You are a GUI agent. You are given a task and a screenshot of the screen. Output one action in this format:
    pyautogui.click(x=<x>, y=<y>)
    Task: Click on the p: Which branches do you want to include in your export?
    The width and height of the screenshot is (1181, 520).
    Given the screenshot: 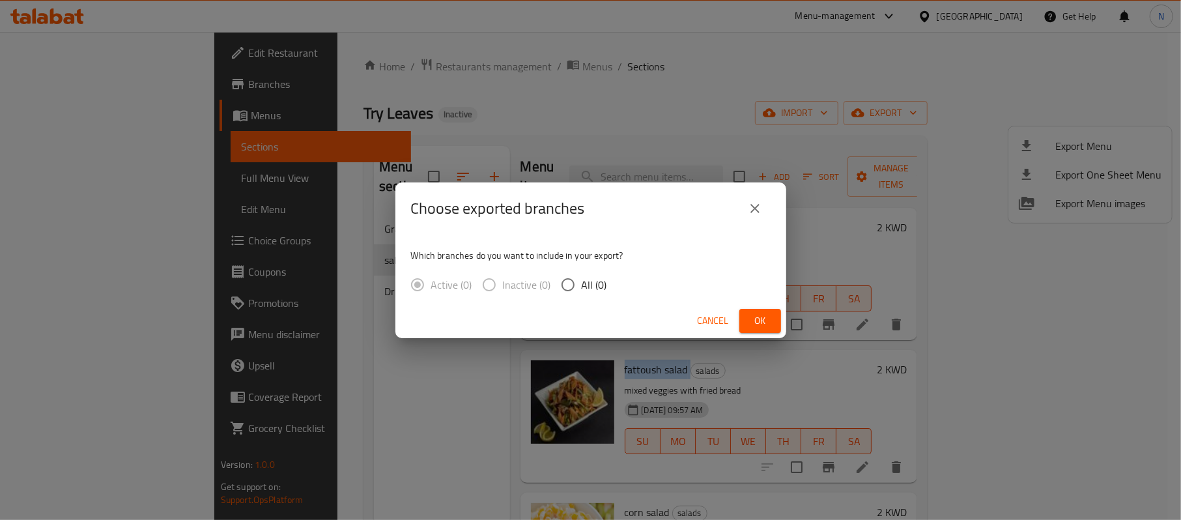 What is the action you would take?
    pyautogui.click(x=591, y=255)
    